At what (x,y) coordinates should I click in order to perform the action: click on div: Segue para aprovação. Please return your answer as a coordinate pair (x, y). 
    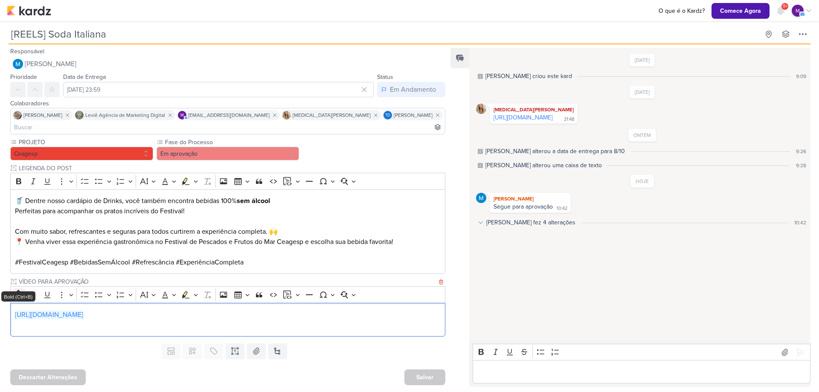
    Looking at the image, I should click on (523, 206).